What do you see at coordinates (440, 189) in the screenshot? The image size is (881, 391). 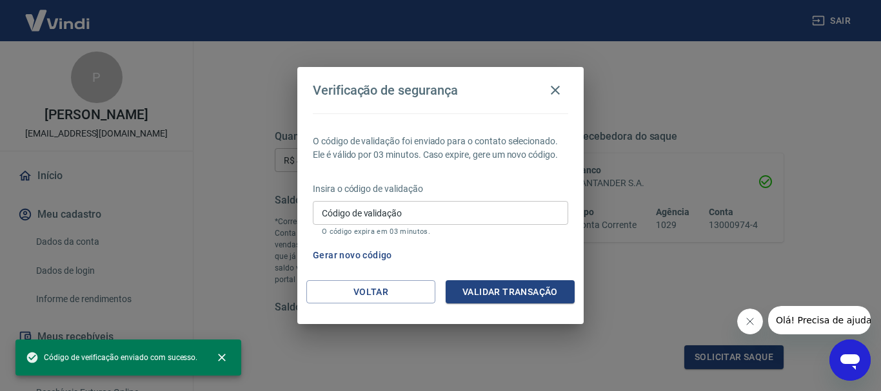 I see `p: Insira o código de validação` at bounding box center [440, 189].